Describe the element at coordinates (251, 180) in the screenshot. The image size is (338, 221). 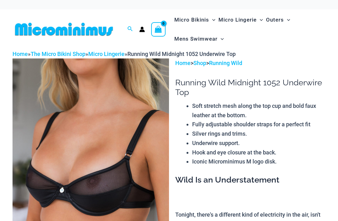
I see `h3: Wild Is an Understatement` at that location.